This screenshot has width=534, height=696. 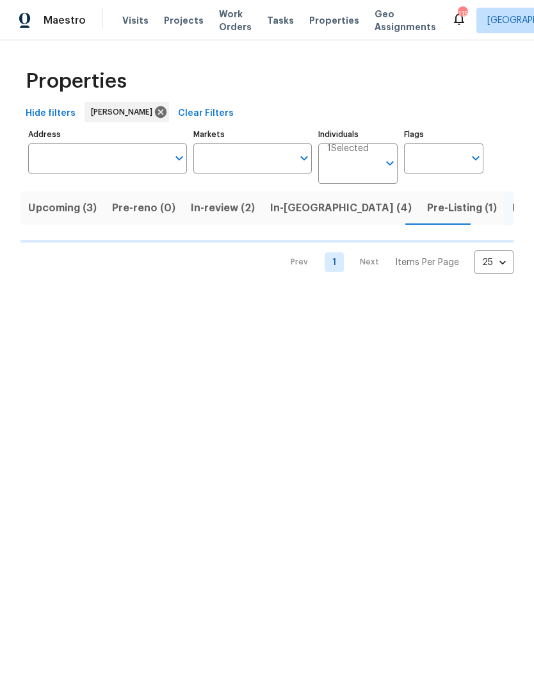 What do you see at coordinates (223, 208) in the screenshot?
I see `span: In-review (2)` at bounding box center [223, 208].